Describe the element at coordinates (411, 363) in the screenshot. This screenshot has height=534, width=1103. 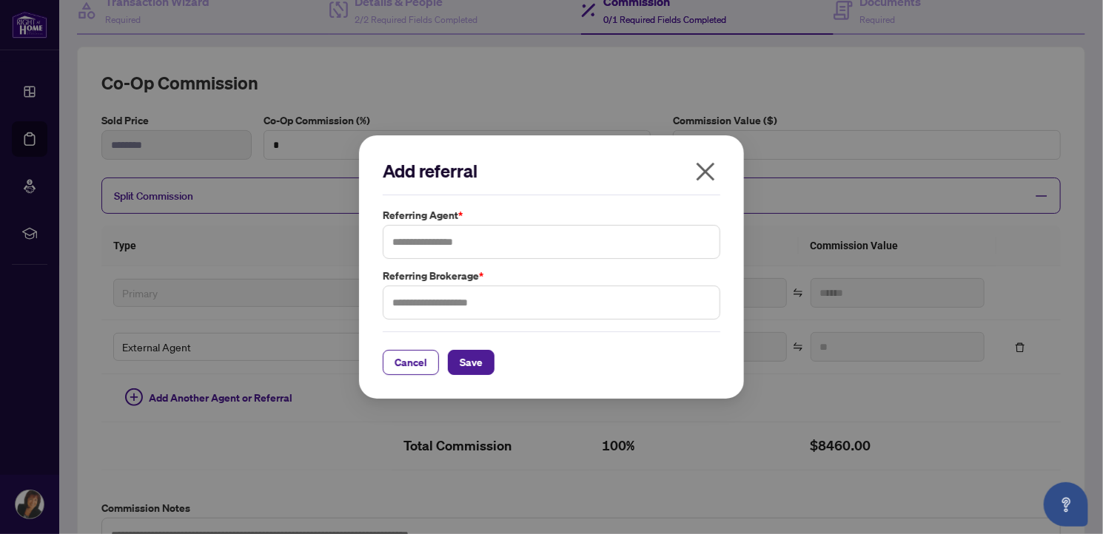
I see `span: Cancel` at that location.